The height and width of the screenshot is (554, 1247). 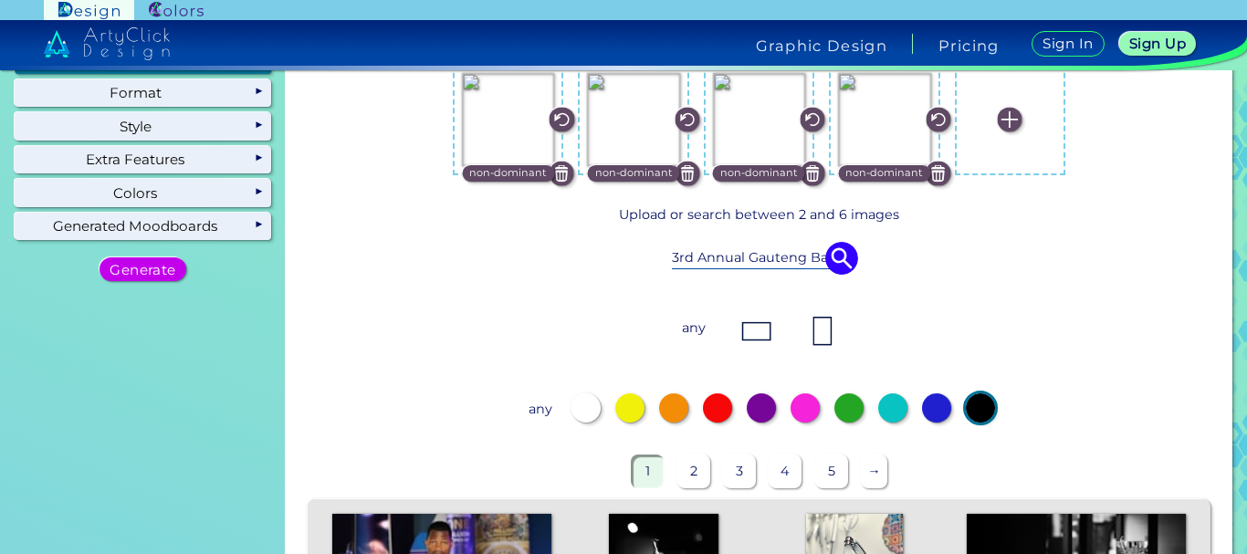 I want to click on img: ex-mb-format-1.jpg, so click(x=757, y=331).